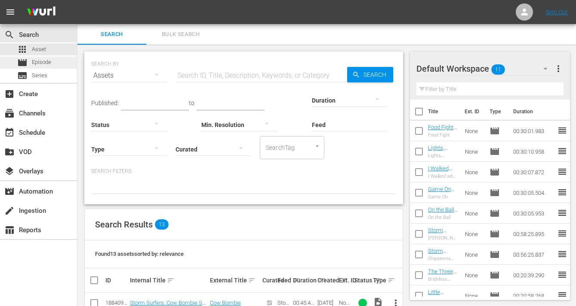 This screenshot has width=576, height=306. I want to click on span: to, so click(191, 103).